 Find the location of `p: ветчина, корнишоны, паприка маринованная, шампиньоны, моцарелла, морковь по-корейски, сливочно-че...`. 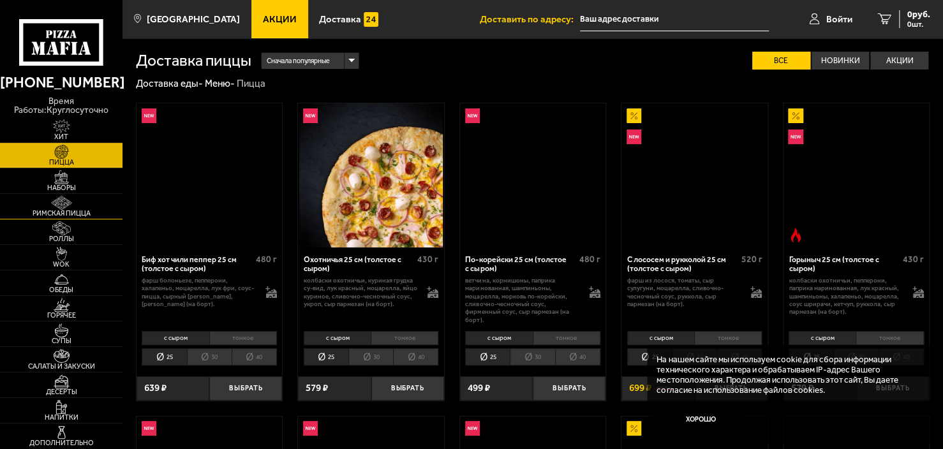

p: ветчина, корнишоны, паприка маринованная, шампиньоны, моцарелла, морковь по-корейски, сливочно-че... is located at coordinates (522, 300).